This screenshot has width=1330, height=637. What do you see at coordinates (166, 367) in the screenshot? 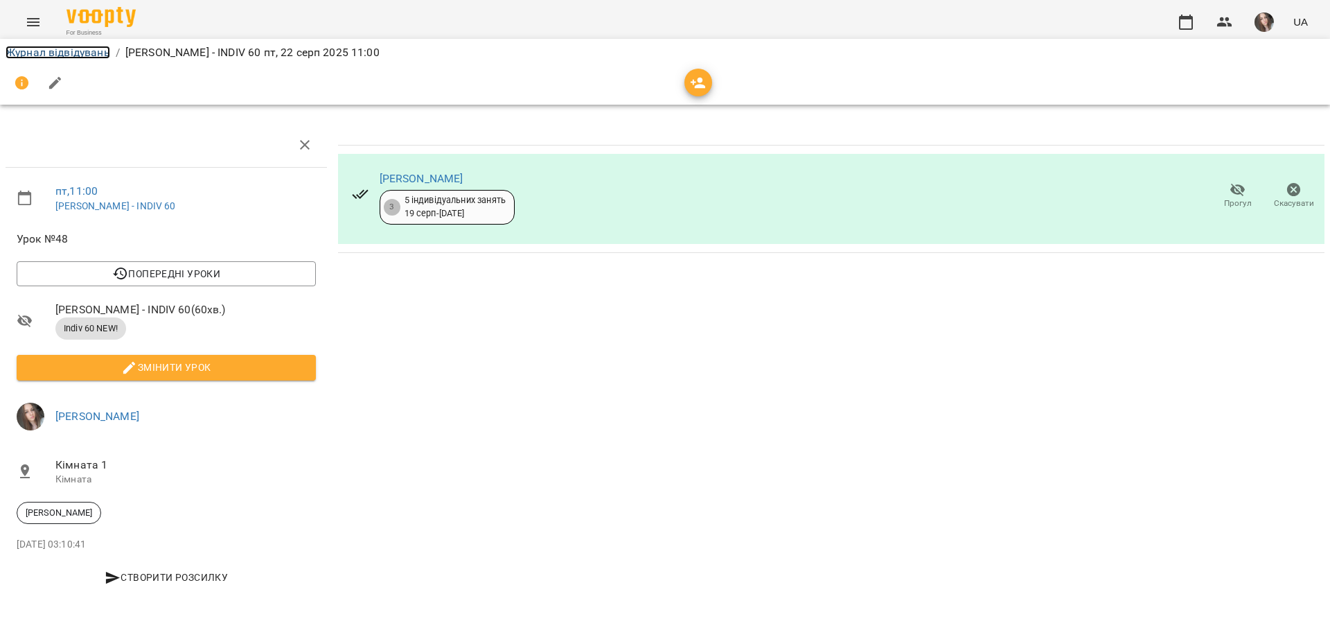
I see `span: Змінити урок` at bounding box center [166, 367].